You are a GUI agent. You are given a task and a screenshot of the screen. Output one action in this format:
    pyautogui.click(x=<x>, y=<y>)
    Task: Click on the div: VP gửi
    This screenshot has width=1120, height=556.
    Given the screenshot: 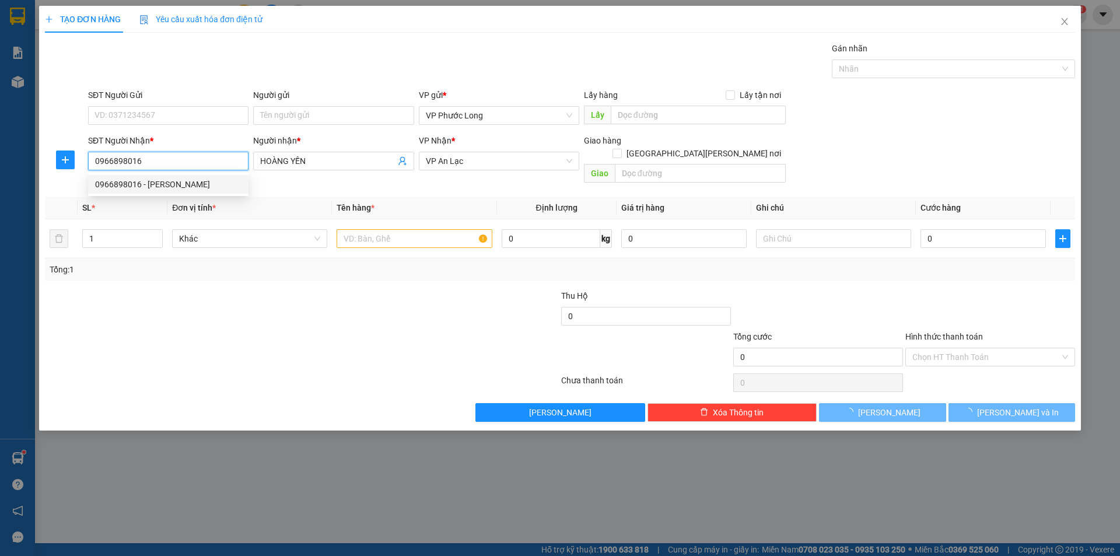 What is the action you would take?
    pyautogui.click(x=499, y=95)
    